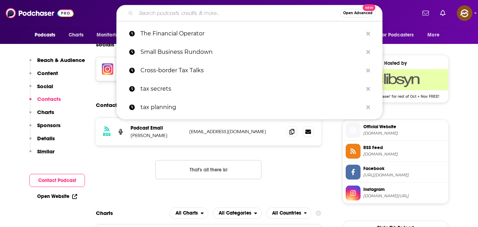 This screenshot has height=227, width=478. Describe the element at coordinates (404, 189) in the screenshot. I see `span: Instagram` at that location.